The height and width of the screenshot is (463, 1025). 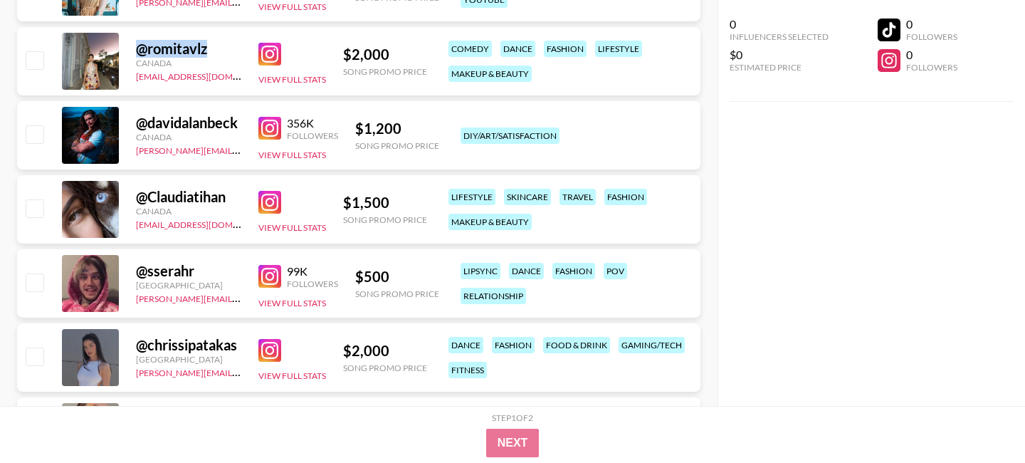 I want to click on div: 356K, so click(x=312, y=123).